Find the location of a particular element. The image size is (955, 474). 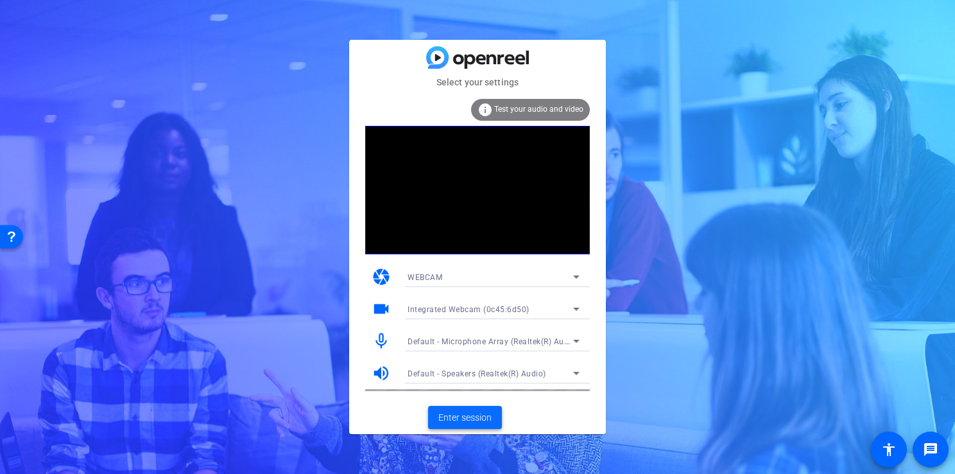

span: Default - Speakers (Realtek(R) Audio) is located at coordinates (477, 374).